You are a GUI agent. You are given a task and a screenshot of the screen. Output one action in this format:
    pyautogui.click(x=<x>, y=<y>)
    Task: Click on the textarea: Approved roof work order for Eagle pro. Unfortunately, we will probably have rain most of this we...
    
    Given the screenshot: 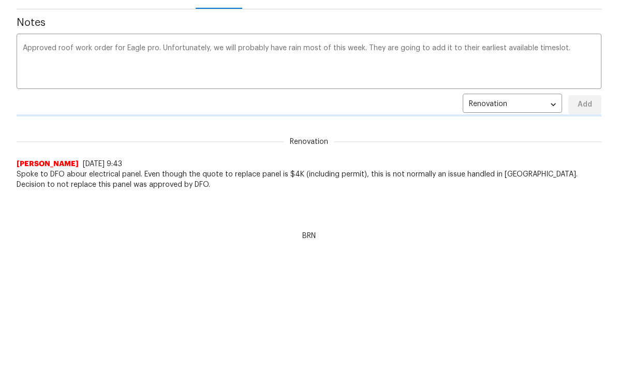 What is the action you would take?
    pyautogui.click(x=309, y=63)
    